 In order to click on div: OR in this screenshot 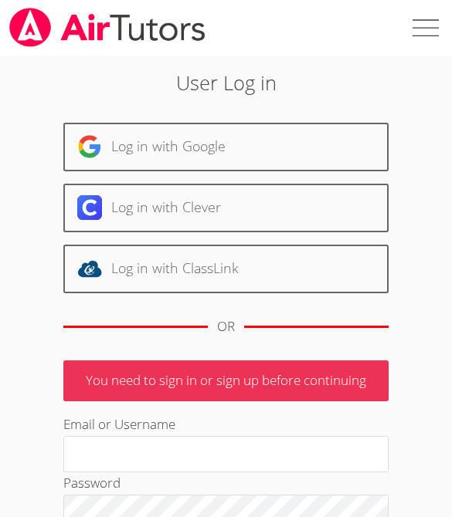, I will do `click(225, 327)`.